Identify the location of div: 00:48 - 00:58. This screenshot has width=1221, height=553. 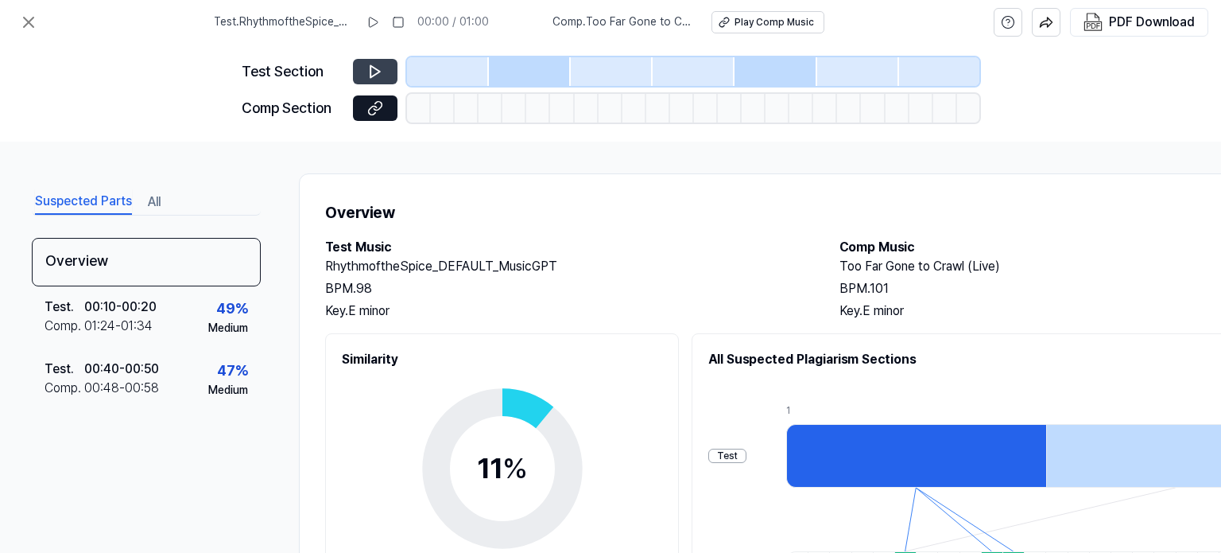
(122, 388).